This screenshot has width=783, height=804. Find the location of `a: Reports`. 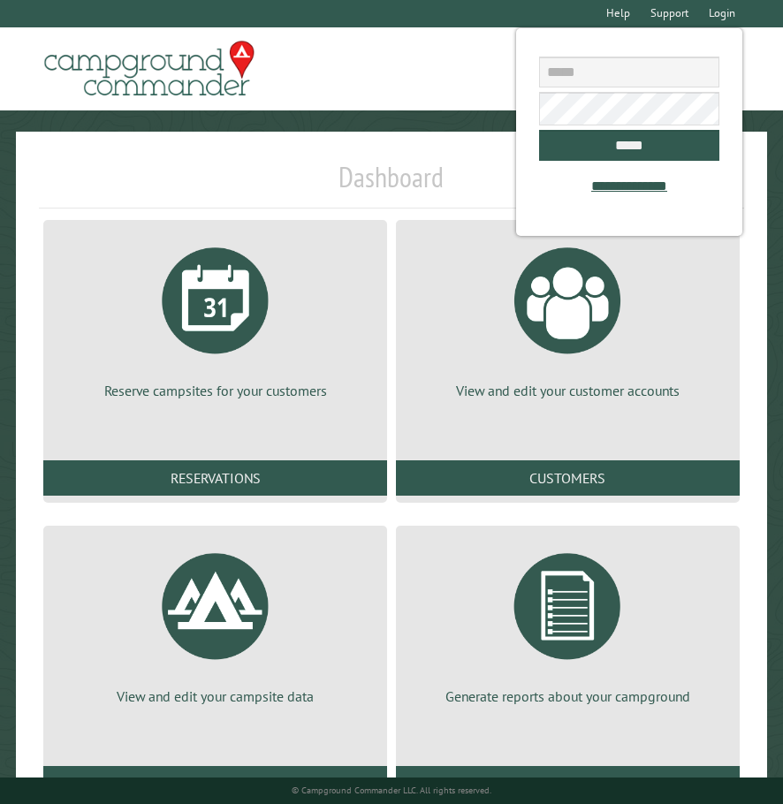

a: Reports is located at coordinates (568, 784).